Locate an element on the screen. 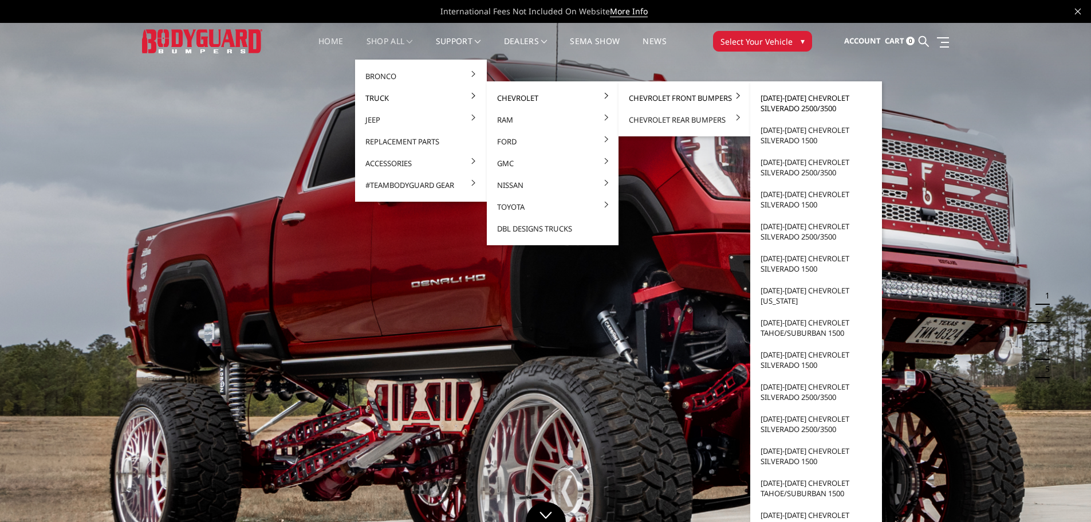 The height and width of the screenshot is (522, 1091). span: Account is located at coordinates (863, 41).